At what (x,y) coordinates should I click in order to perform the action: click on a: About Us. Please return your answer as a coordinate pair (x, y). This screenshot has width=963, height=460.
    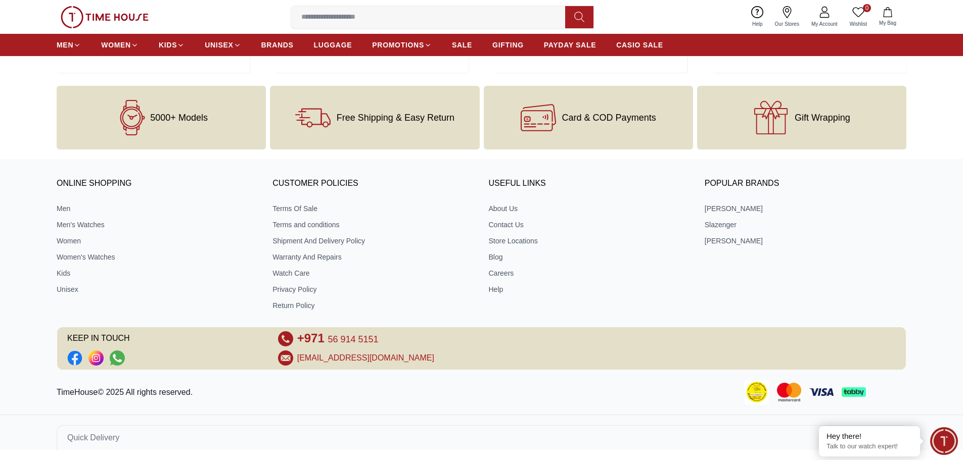
    Looking at the image, I should click on (589, 209).